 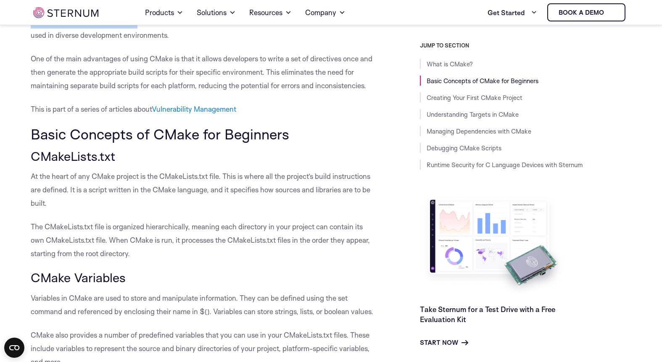 I want to click on a: Runtime Security for C Language Devices with Sternum, so click(x=504, y=165).